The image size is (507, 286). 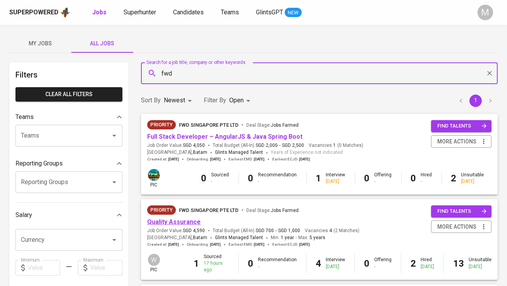 What do you see at coordinates (490, 73) in the screenshot?
I see `button: Clear` at bounding box center [490, 73].